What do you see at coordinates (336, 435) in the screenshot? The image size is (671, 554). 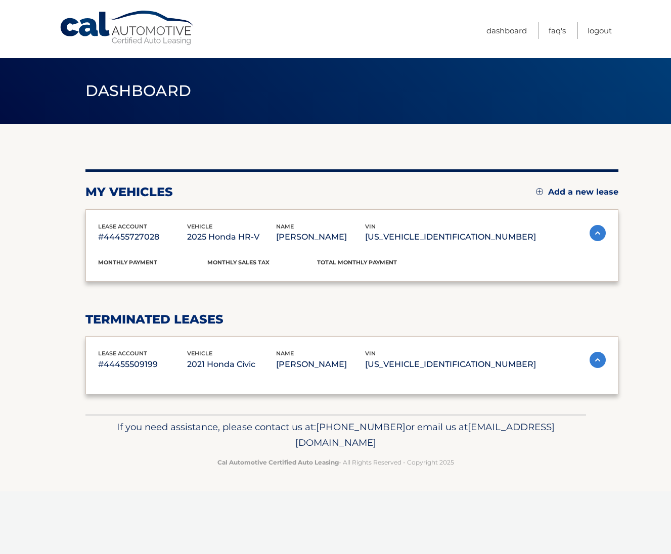 I see `p: If you need assistance, please contact us at: or email us at` at bounding box center [336, 435].